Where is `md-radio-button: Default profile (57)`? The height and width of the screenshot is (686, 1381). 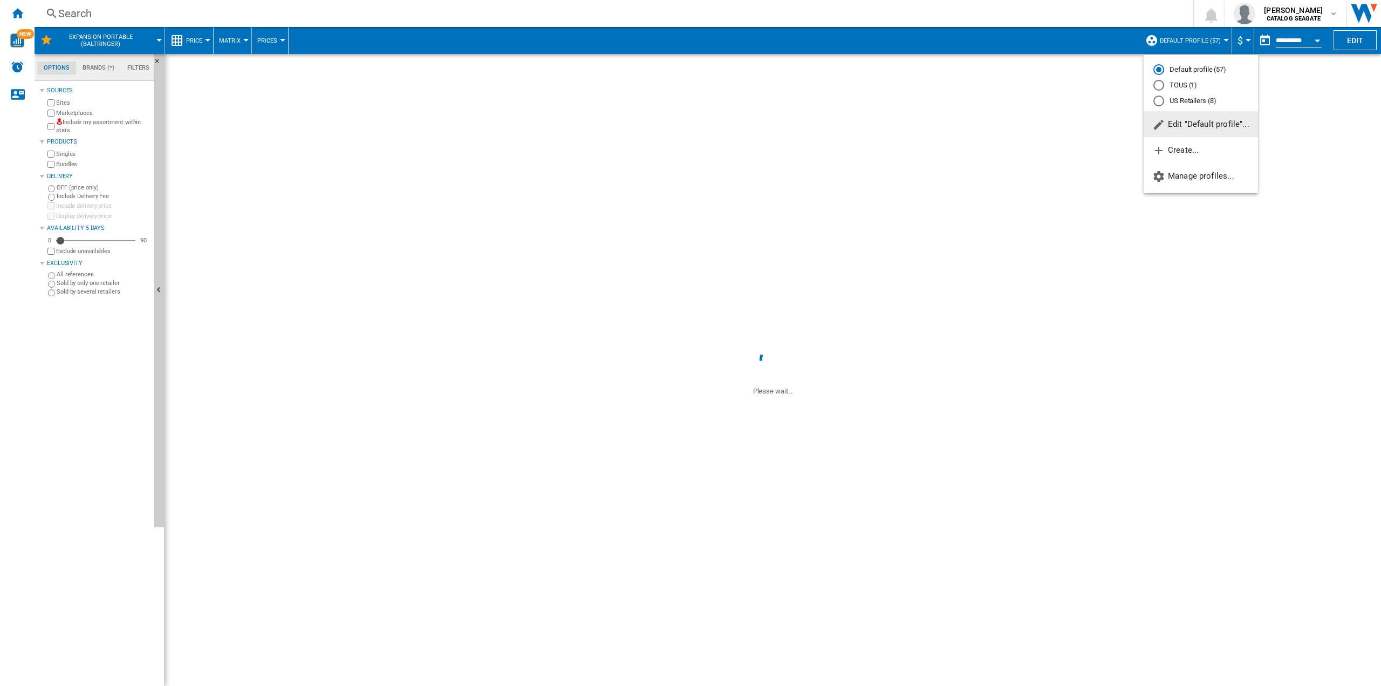
md-radio-button: Default profile (57) is located at coordinates (1201, 70).